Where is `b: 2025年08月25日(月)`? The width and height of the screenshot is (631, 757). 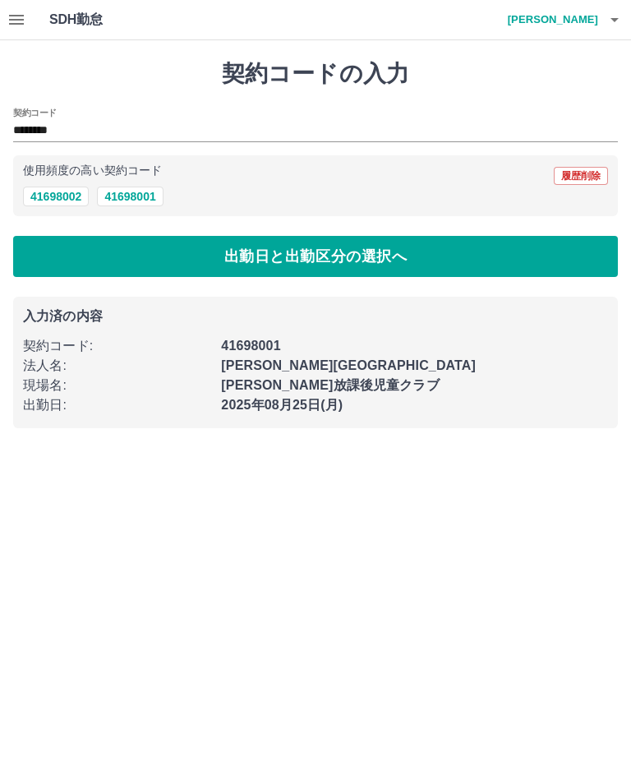 b: 2025年08月25日(月) is located at coordinates (282, 404).